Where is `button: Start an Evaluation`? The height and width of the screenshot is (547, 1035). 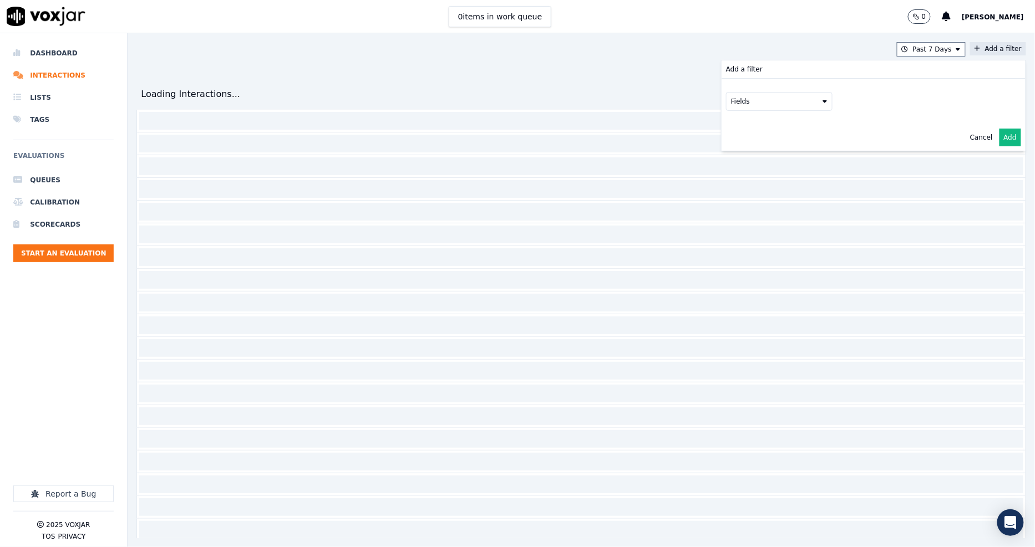
button: Start an Evaluation is located at coordinates (63, 253).